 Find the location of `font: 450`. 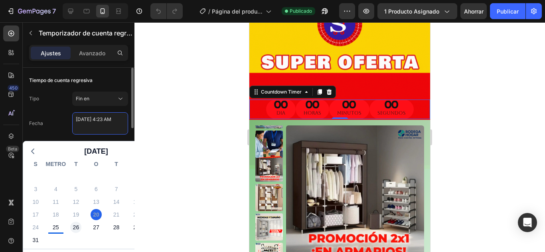

font: 450 is located at coordinates (13, 88).